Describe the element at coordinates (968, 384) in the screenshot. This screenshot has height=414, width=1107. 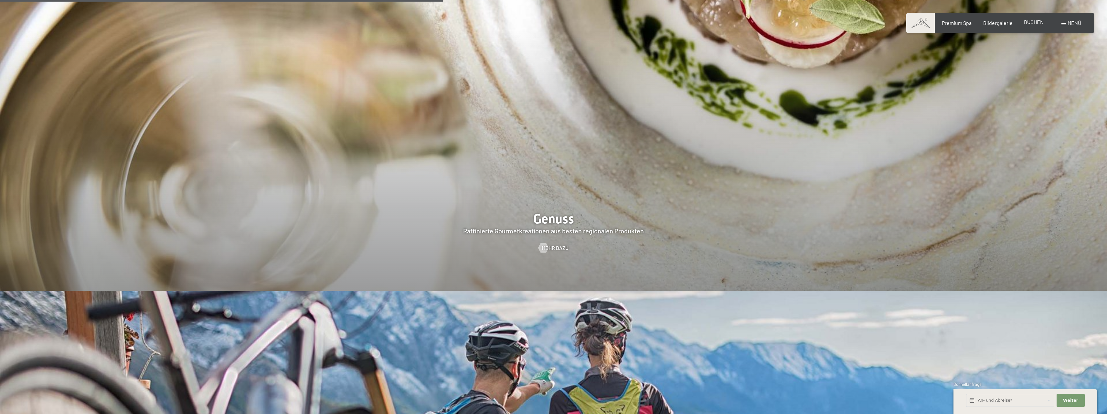
I see `span: Schnellanfrage` at that location.